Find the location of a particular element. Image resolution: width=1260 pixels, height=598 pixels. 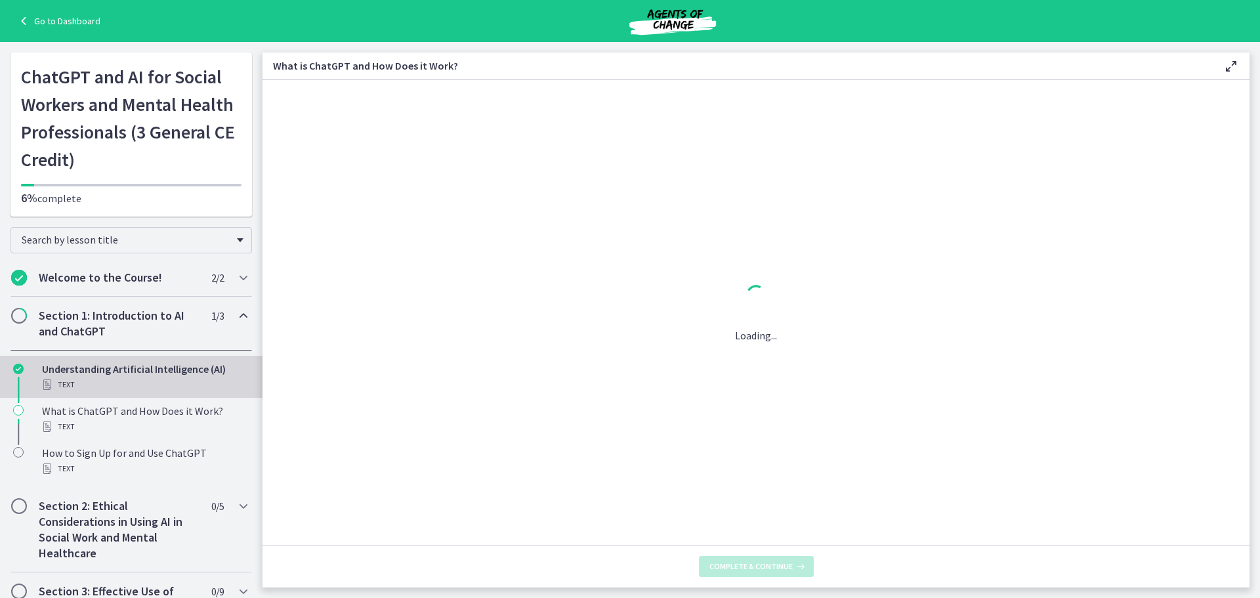

span: 0 / 5 is located at coordinates (217, 506).